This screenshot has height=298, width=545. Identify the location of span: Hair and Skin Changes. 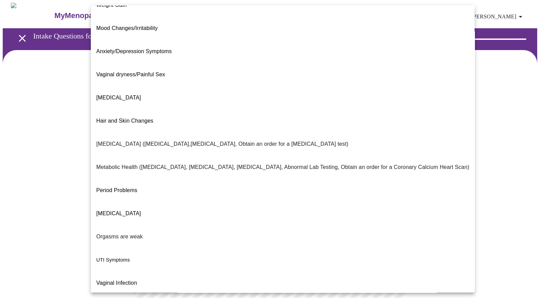
(125, 121).